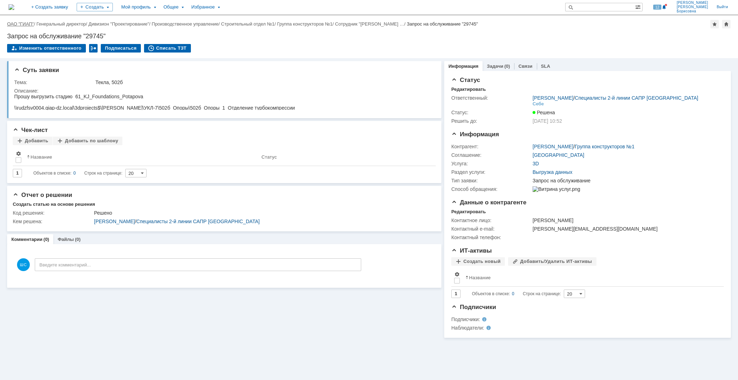 The width and height of the screenshot is (738, 380). I want to click on div: Код решения:, so click(52, 213).